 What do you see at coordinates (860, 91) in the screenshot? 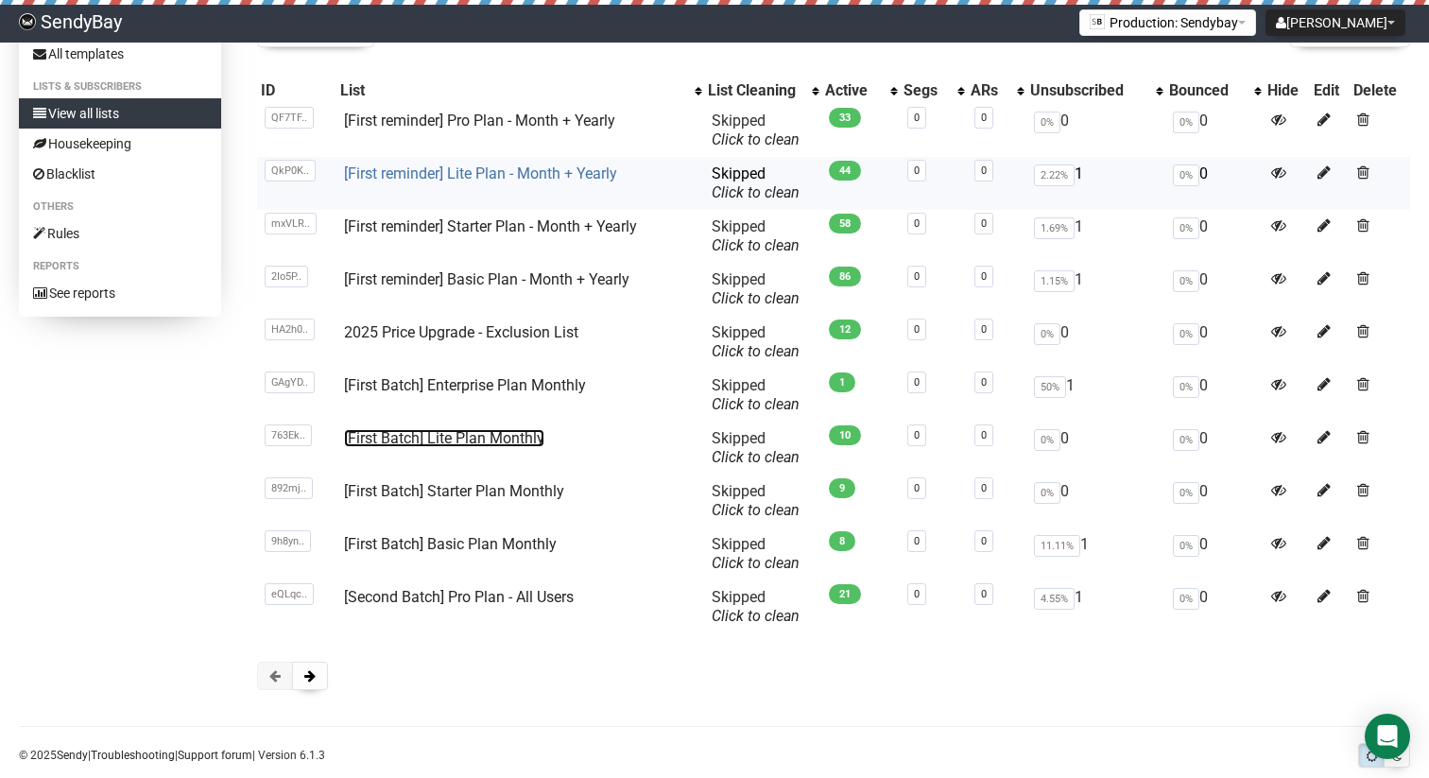
I see `th: Active: No sort applied, activate to apply an ascending sort` at bounding box center [860, 91].